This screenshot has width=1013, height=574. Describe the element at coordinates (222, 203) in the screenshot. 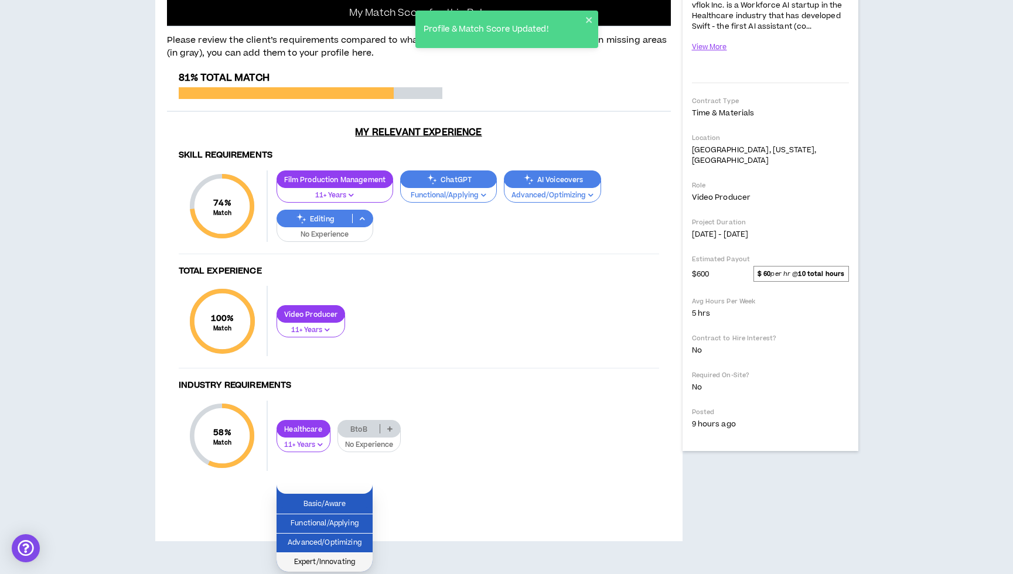

I see `span: 74 %` at that location.